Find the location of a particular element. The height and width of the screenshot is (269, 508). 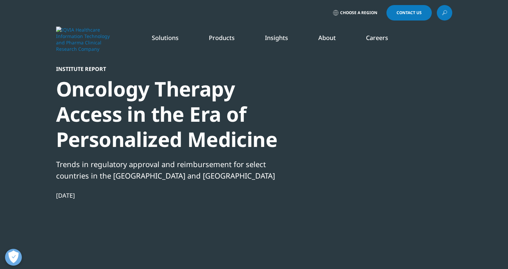

div: Institute Report is located at coordinates (171, 69).